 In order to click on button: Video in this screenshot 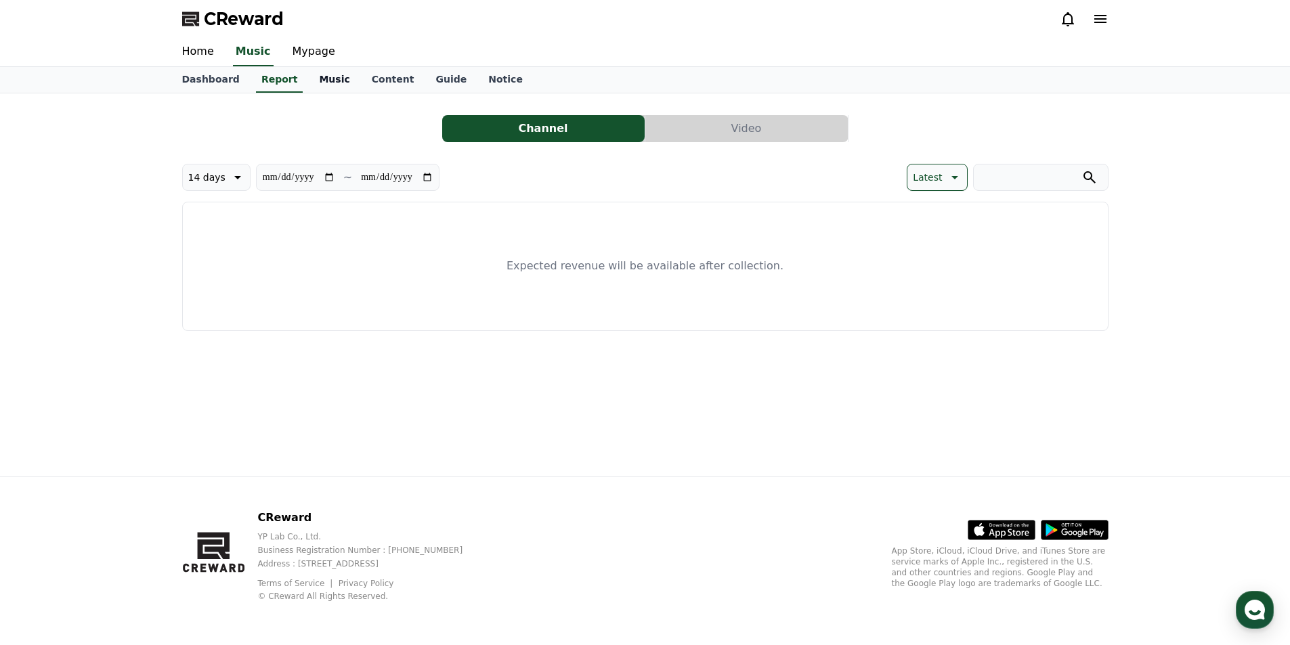, I will do `click(746, 129)`.